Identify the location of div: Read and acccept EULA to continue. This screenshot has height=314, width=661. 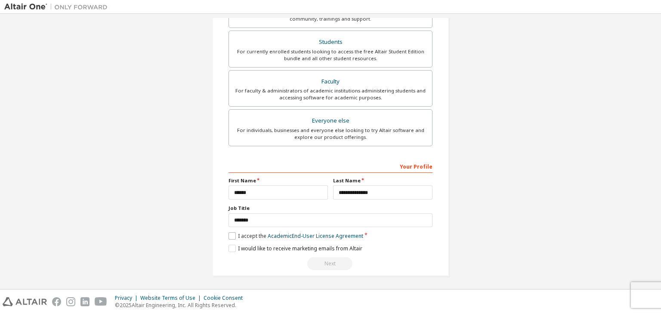
(331, 264).